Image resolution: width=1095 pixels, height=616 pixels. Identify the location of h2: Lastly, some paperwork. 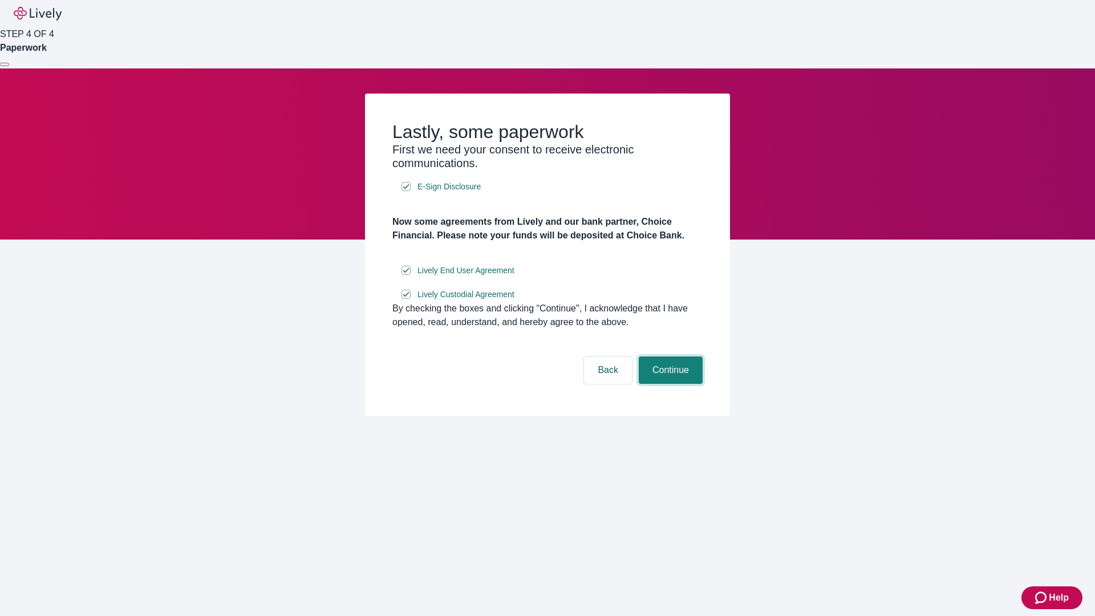
(548, 132).